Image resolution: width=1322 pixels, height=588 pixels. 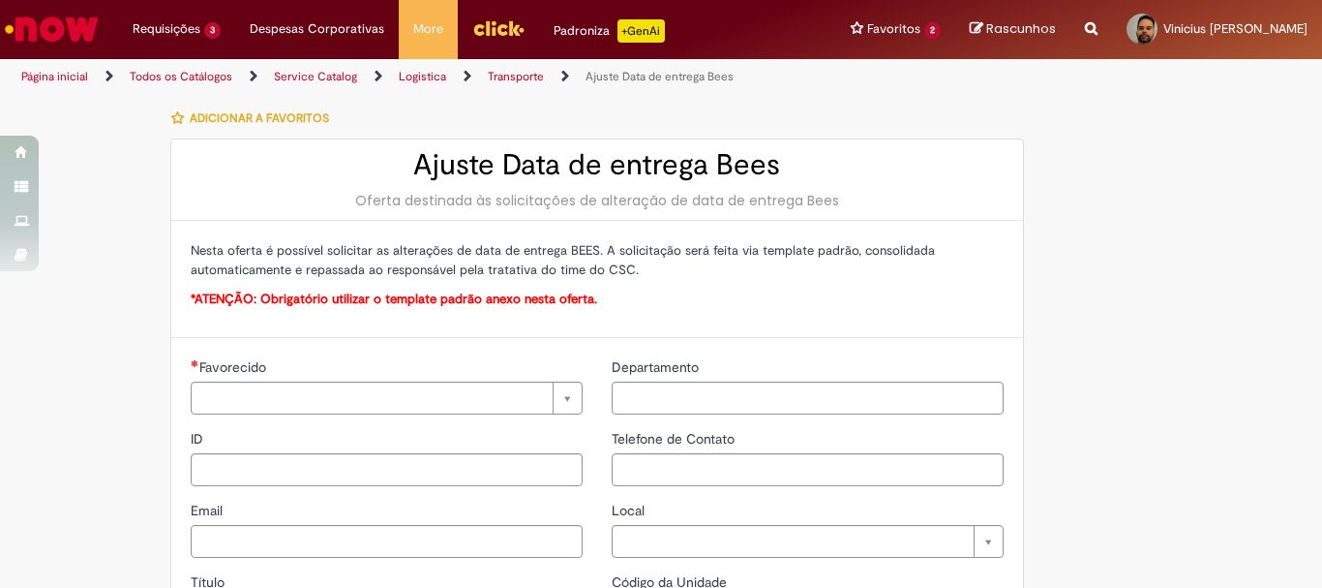 I want to click on a: Logistica, so click(x=422, y=76).